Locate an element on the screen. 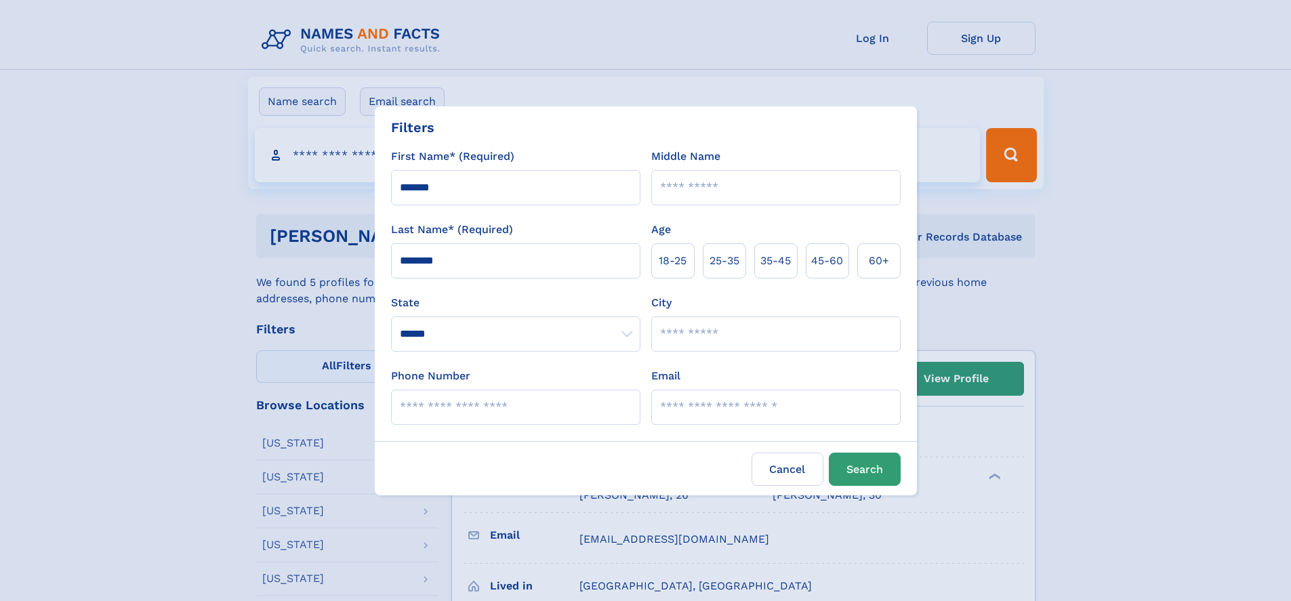  label: Middle Name is located at coordinates (686, 157).